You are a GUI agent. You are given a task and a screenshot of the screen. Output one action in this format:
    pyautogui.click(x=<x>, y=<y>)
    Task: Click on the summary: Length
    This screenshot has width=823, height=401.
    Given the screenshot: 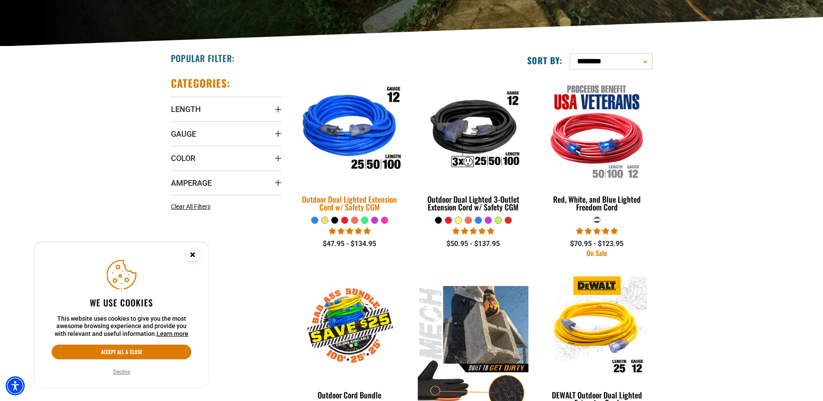 What is the action you would take?
    pyautogui.click(x=226, y=109)
    